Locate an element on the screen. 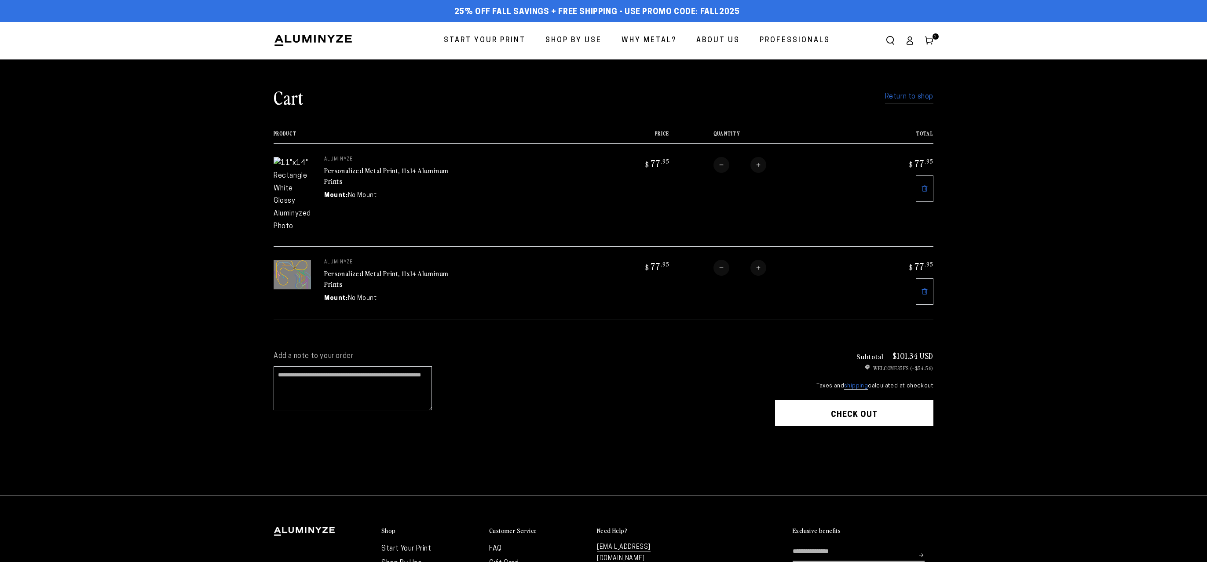 This screenshot has width=1207, height=562. a: FAQ is located at coordinates (495, 549).